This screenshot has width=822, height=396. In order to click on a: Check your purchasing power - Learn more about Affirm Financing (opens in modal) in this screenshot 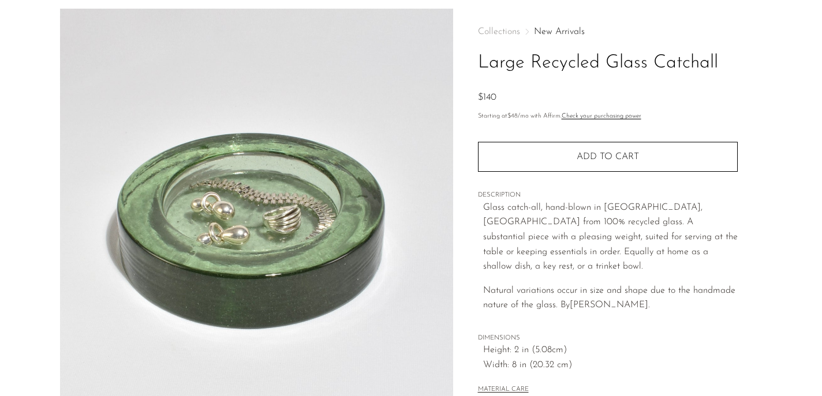, I will do `click(601, 116)`.